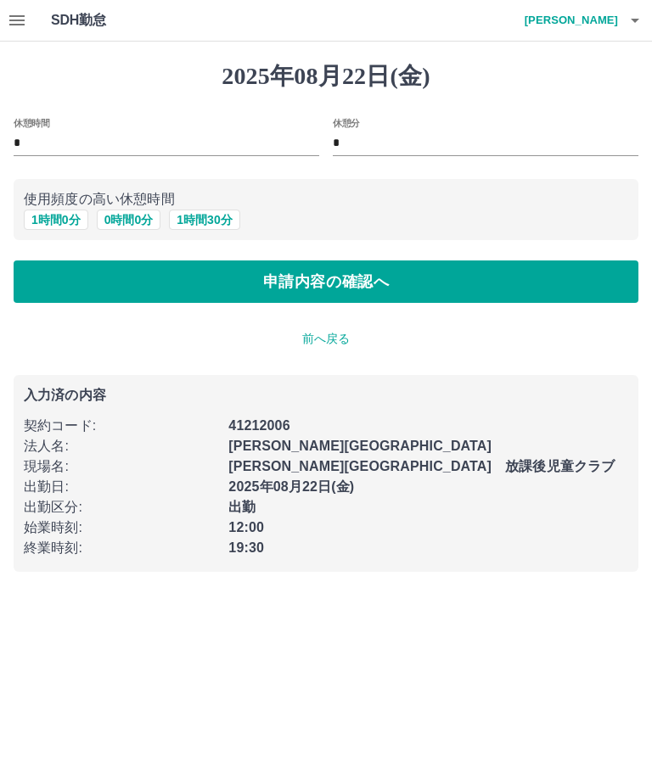  What do you see at coordinates (242, 507) in the screenshot?
I see `b: 出勤` at bounding box center [242, 507].